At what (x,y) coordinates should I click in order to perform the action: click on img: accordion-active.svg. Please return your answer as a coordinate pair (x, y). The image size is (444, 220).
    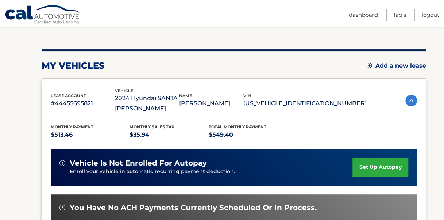
    Looking at the image, I should click on (411, 100).